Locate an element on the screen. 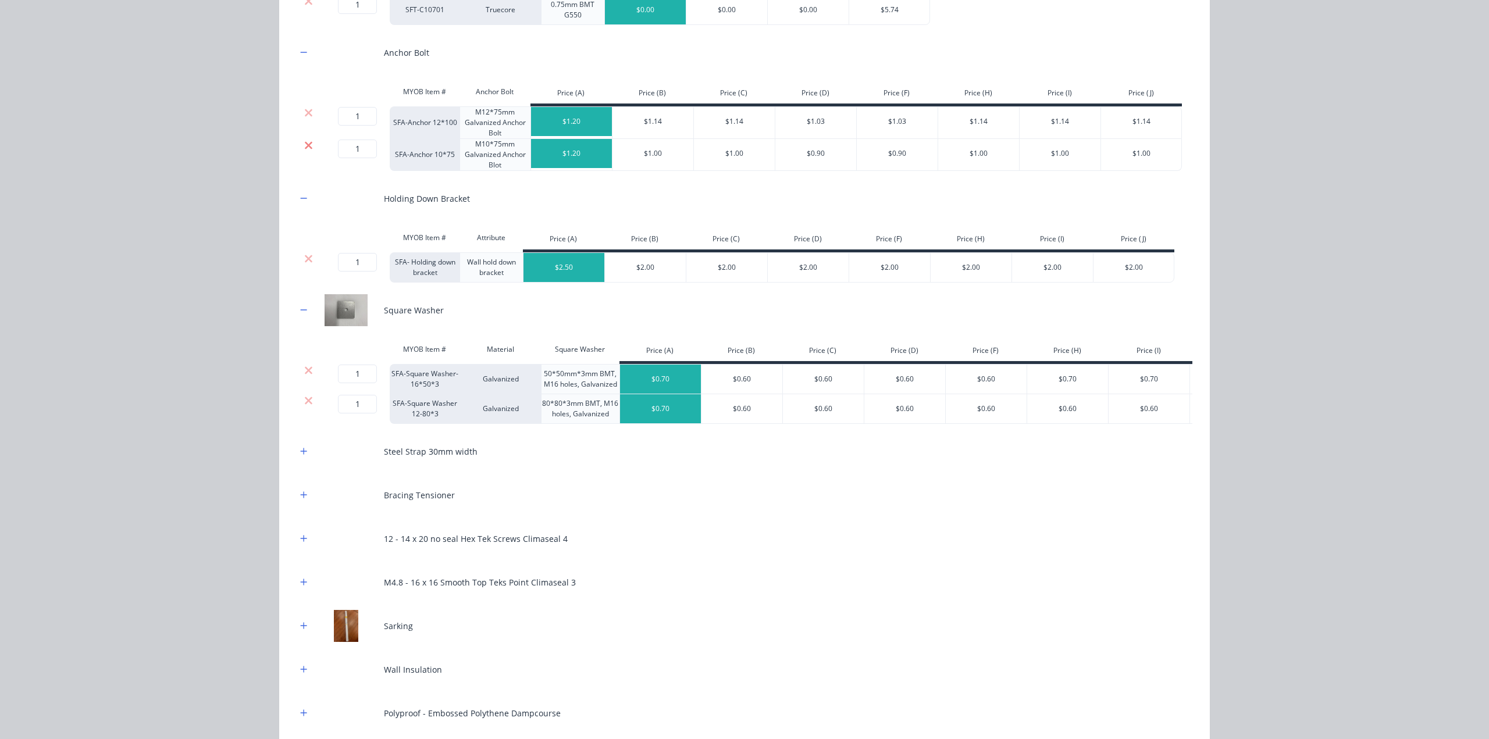  div: Wall hold down bracket is located at coordinates (491, 268).